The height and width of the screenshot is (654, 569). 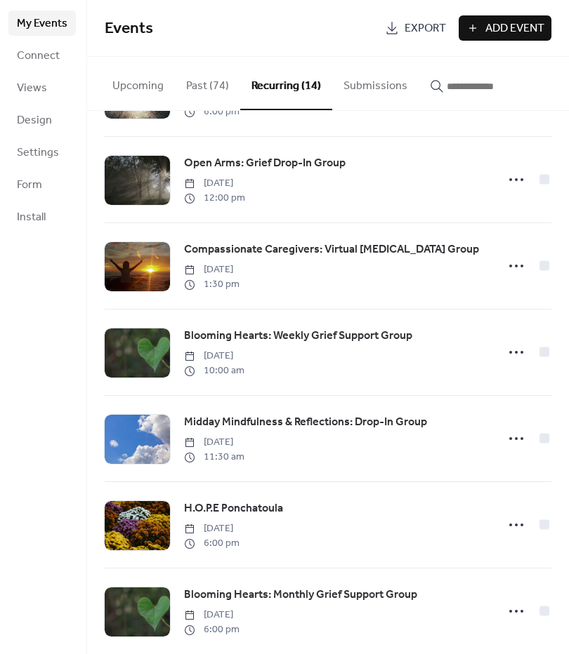 What do you see at coordinates (425, 29) in the screenshot?
I see `span: Export` at bounding box center [425, 29].